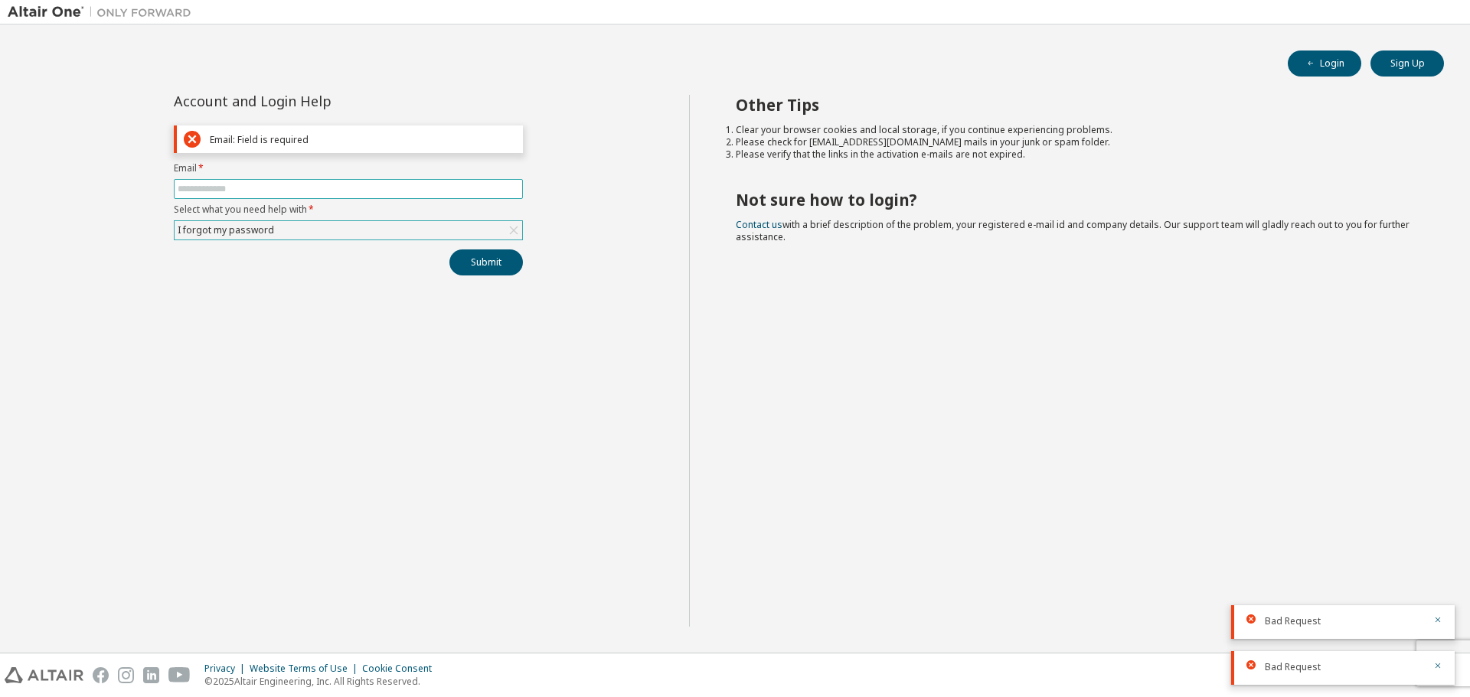 This screenshot has width=1470, height=697. Describe the element at coordinates (126, 675) in the screenshot. I see `img: instagram.svg` at that location.